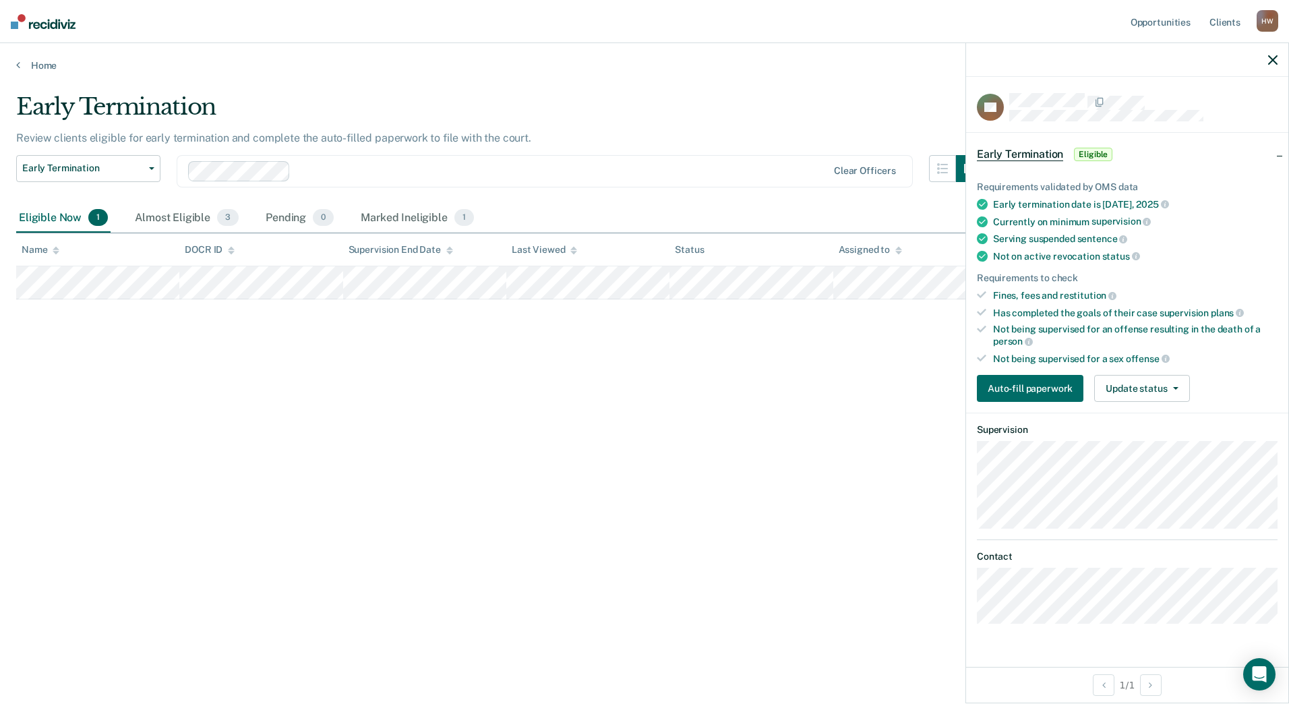 This screenshot has width=1289, height=704. What do you see at coordinates (1127, 187) in the screenshot?
I see `div: Requirements validated by OMS data` at bounding box center [1127, 187].